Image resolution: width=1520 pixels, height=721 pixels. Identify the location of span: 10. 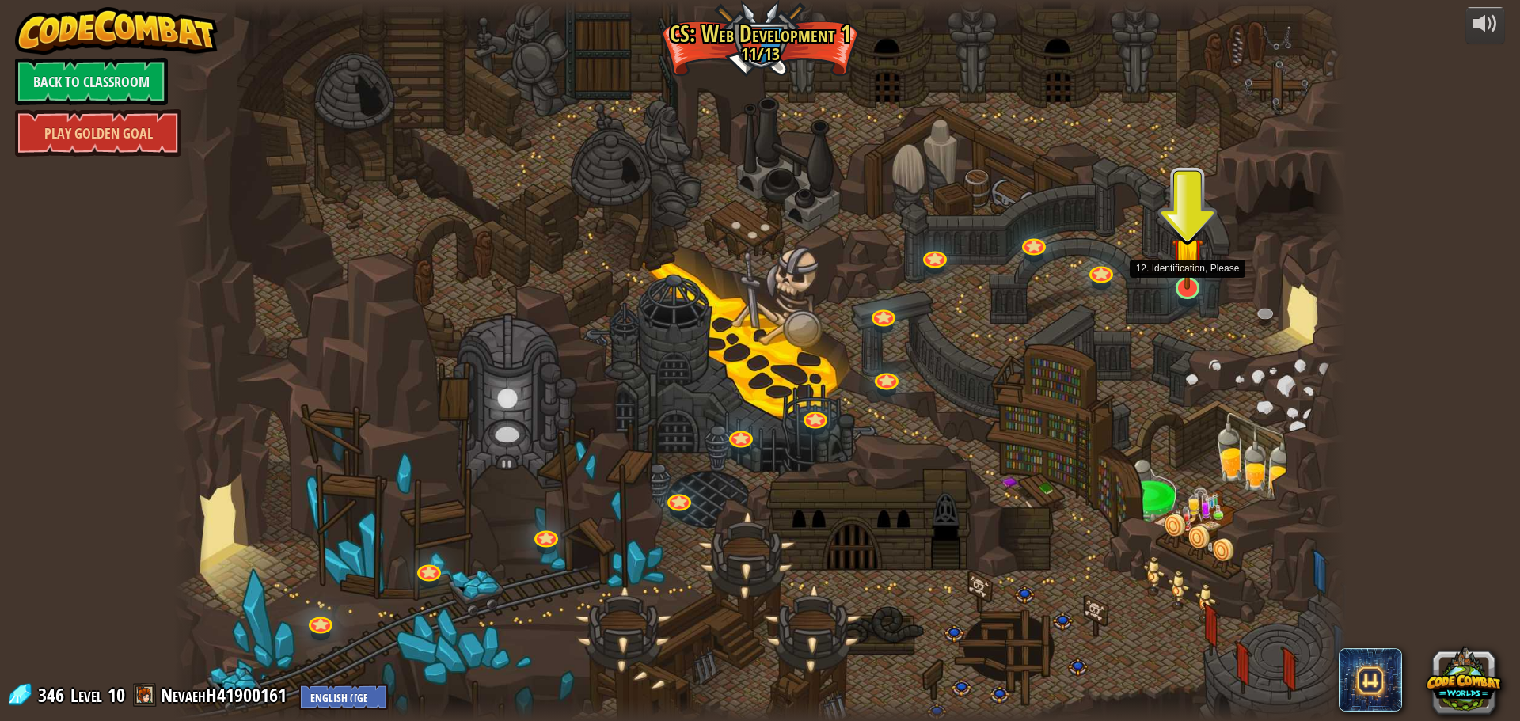
(116, 695).